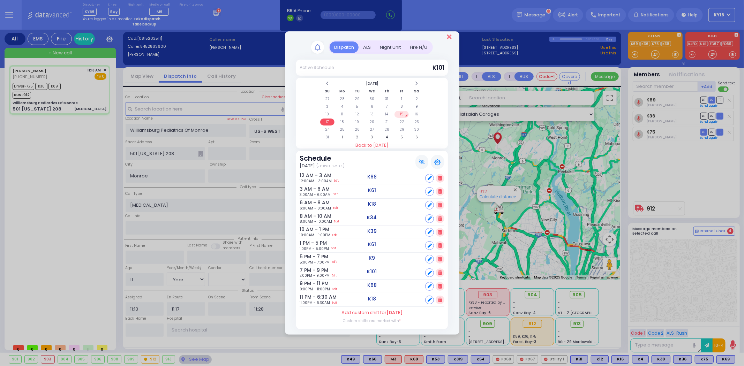  What do you see at coordinates (449, 37) in the screenshot?
I see `button: Close` at bounding box center [449, 37].